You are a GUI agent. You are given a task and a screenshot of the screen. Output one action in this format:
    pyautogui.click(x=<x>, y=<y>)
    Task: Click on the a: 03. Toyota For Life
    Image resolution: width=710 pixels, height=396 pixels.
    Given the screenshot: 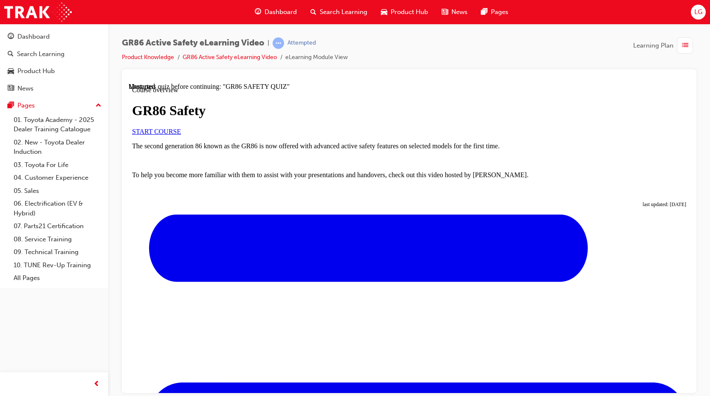 What is the action you would take?
    pyautogui.click(x=57, y=165)
    